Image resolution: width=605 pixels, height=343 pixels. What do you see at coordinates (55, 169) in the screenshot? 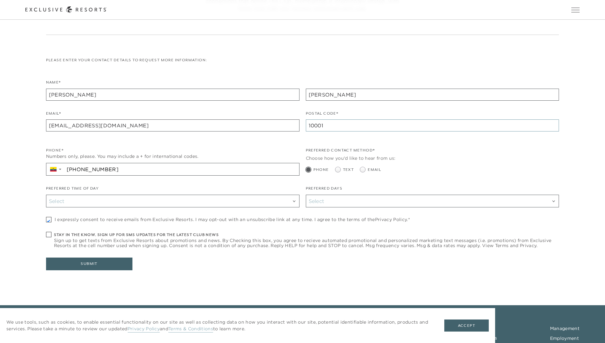
I see `div: Country Code Selector` at bounding box center [55, 169].